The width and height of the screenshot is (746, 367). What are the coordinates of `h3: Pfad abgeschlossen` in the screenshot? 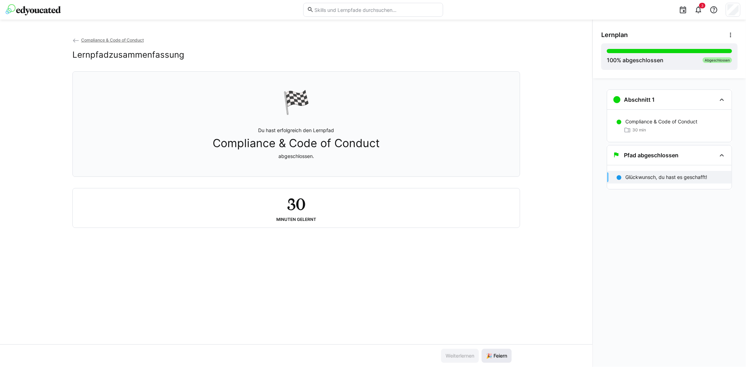 It's located at (651, 155).